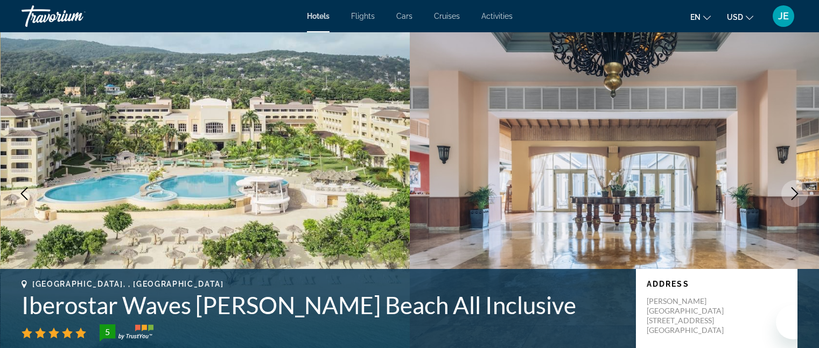  Describe the element at coordinates (740, 17) in the screenshot. I see `button: Change currency` at that location.